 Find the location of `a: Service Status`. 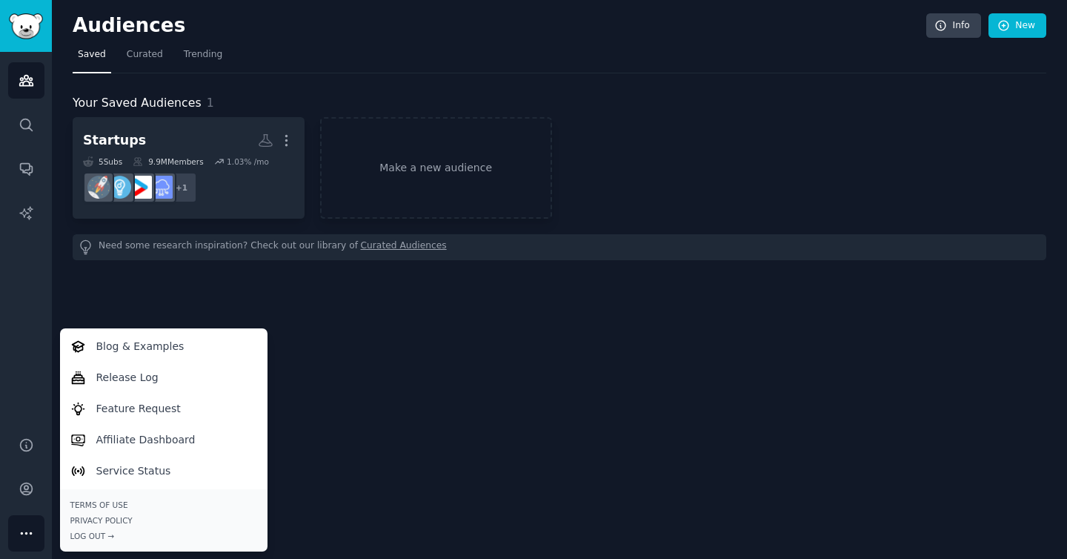

a: Service Status is located at coordinates (163, 471).